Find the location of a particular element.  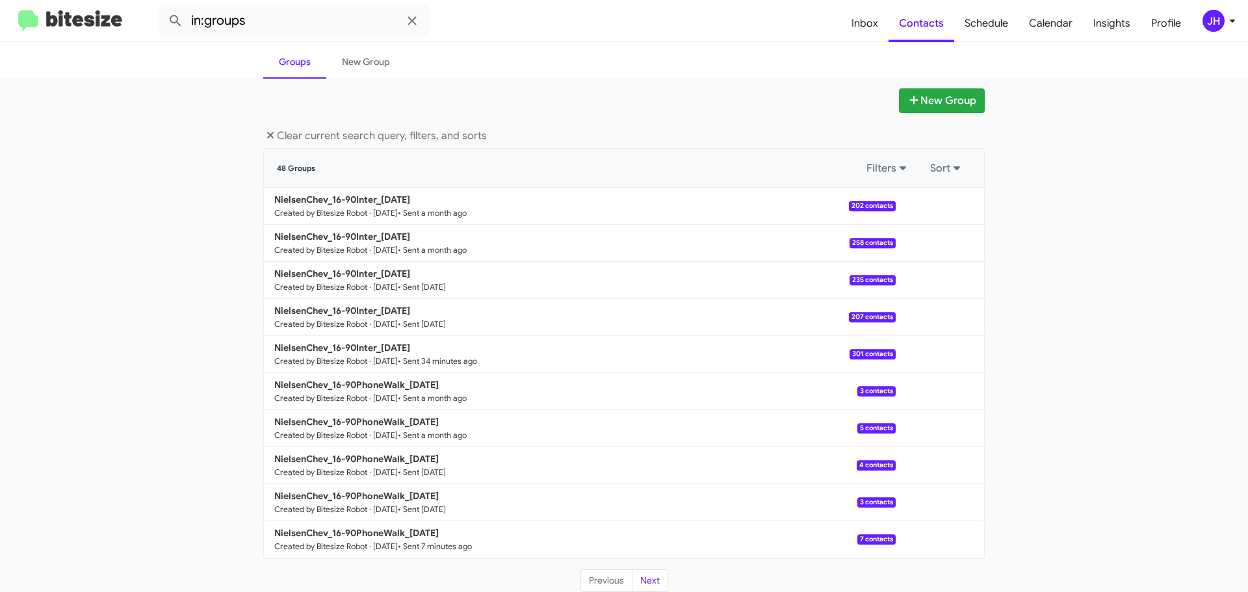

a: Clear current search query, filters, and sorts is located at coordinates (375, 136).